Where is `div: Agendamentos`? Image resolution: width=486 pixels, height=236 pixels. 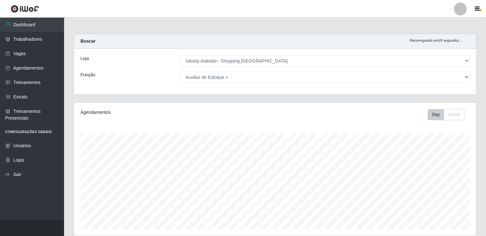
div: Agendamentos is located at coordinates (159, 112).